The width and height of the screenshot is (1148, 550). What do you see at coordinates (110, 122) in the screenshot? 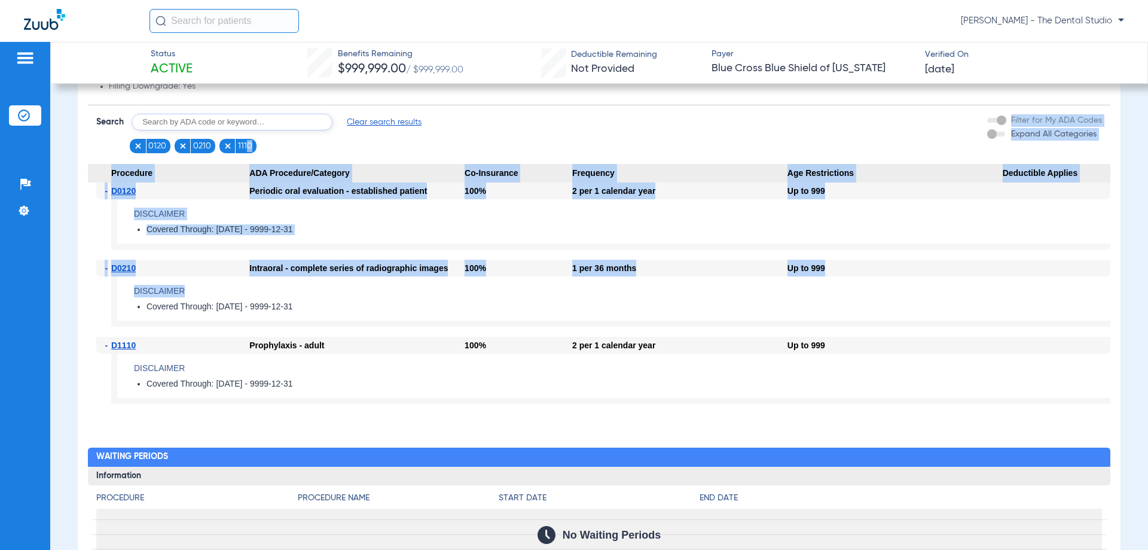
I see `span: Search` at bounding box center [110, 122].